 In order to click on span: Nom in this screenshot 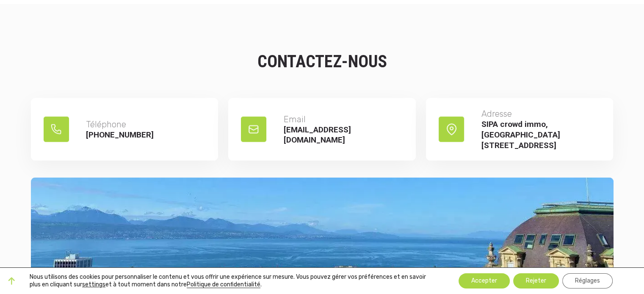, I will do `click(199, 4)`.